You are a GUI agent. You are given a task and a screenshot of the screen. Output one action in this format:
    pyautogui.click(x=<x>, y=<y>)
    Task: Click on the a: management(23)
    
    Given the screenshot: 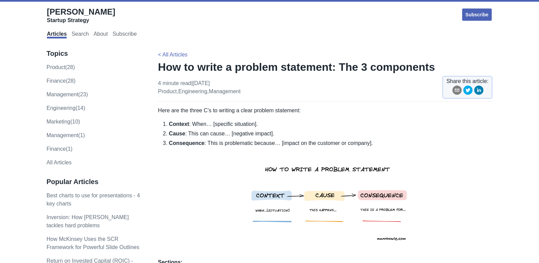 What is the action you would take?
    pyautogui.click(x=67, y=94)
    